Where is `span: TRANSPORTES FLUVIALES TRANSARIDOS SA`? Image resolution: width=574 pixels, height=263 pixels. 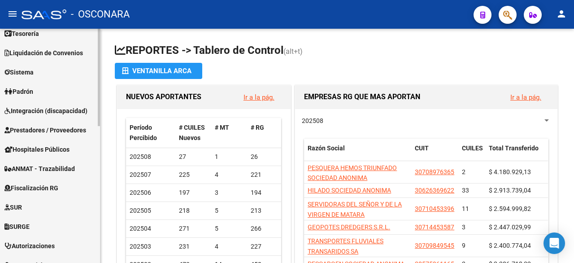
span: TRANSPORTES FLUVIALES TRANSARIDOS SA is located at coordinates (345, 246).